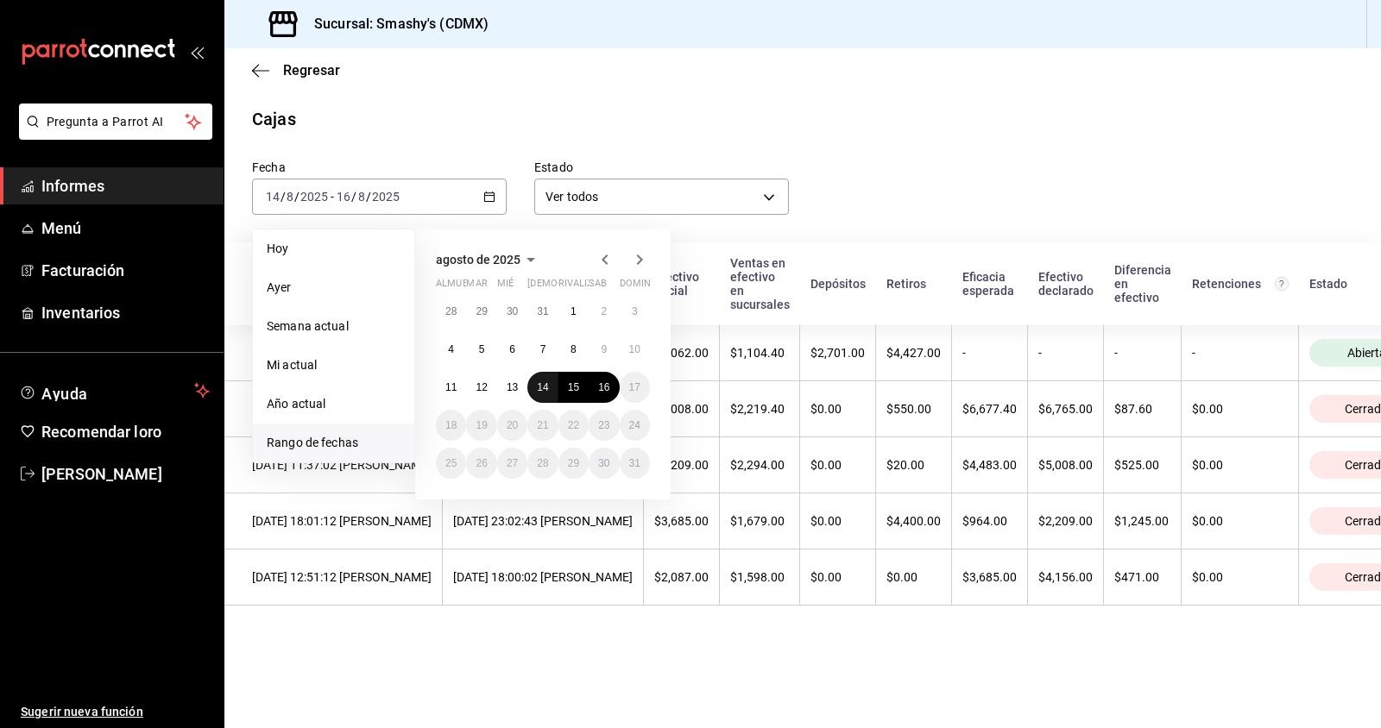  Describe the element at coordinates (1226, 284) in the screenshot. I see `font: Retenciones` at that location.